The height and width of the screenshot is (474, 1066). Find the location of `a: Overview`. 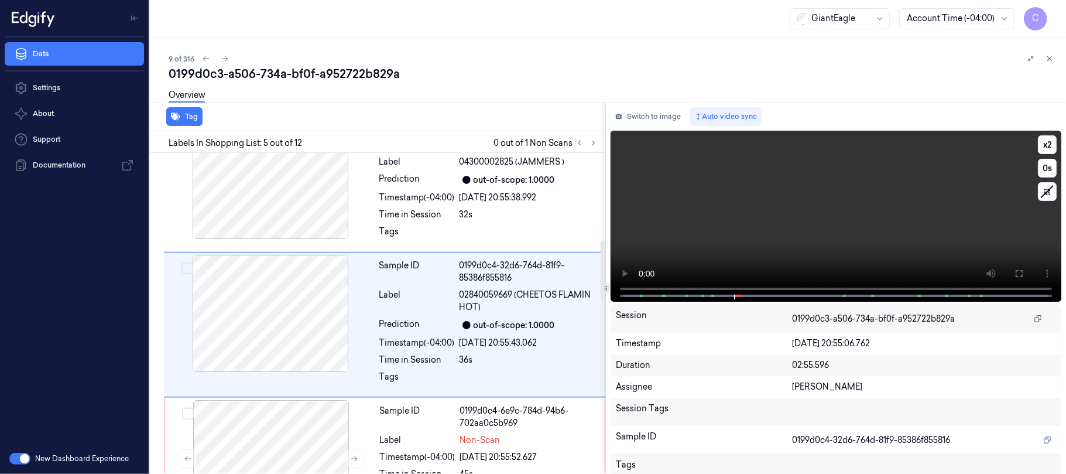

a: Overview is located at coordinates (187, 95).